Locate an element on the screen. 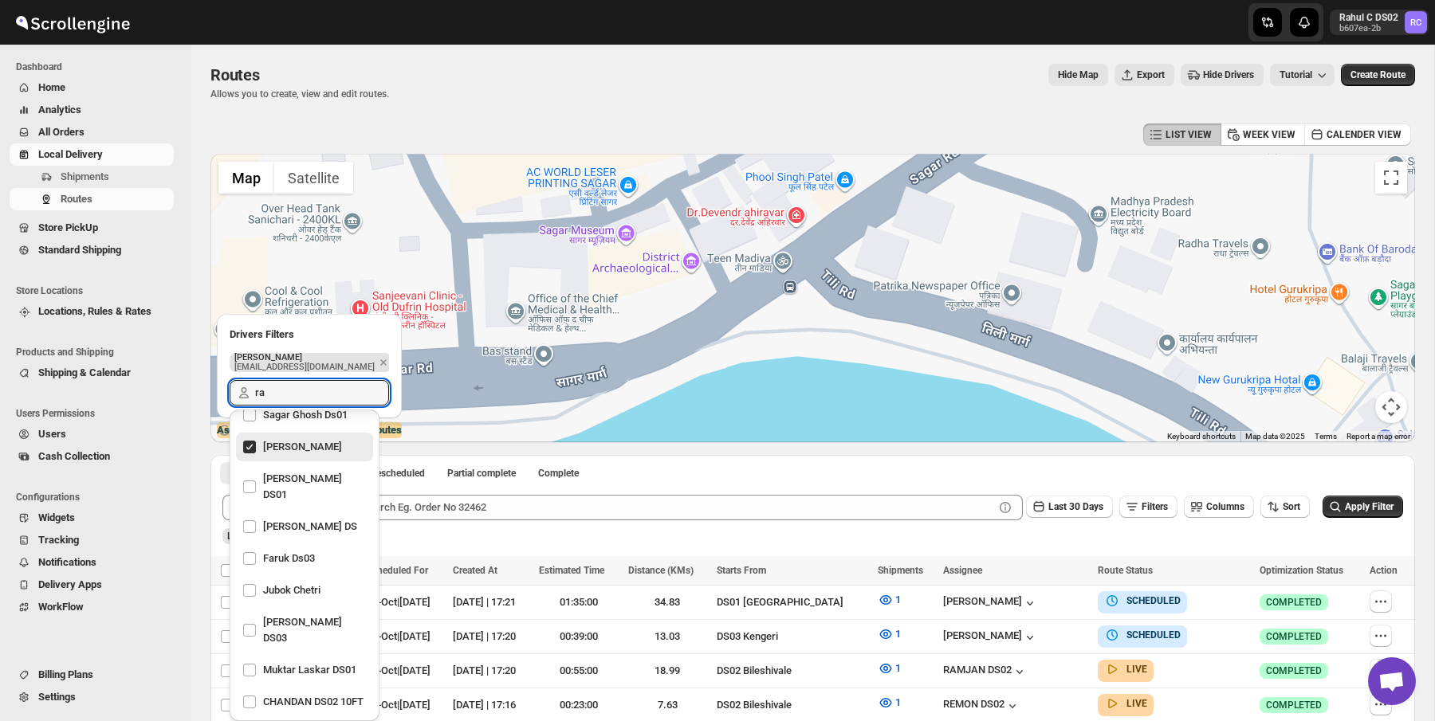 This screenshot has height=721, width=1435. span: Analytics is located at coordinates (60, 109).